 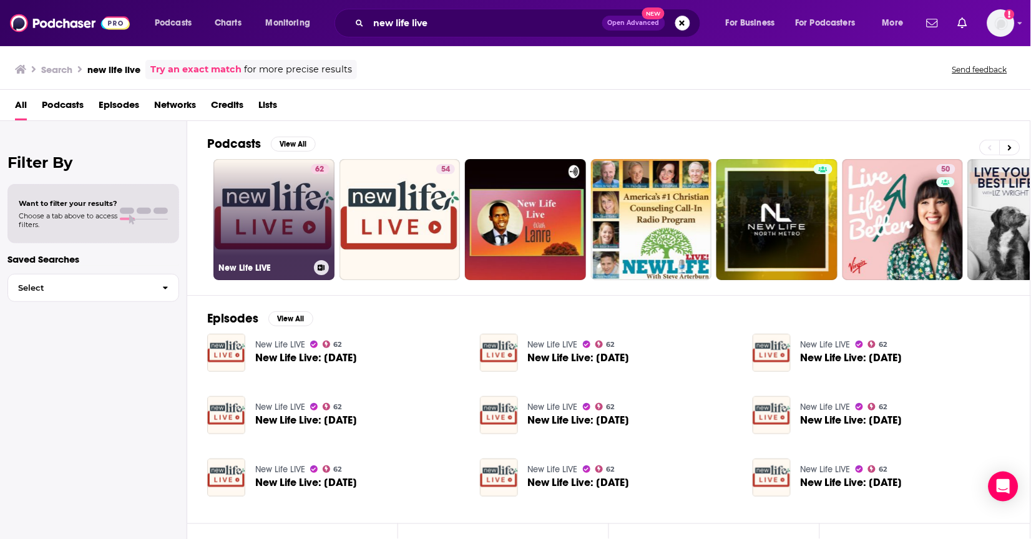 What do you see at coordinates (226, 477) in the screenshot?
I see `img: New Life Live: October 30, 2019` at bounding box center [226, 477].